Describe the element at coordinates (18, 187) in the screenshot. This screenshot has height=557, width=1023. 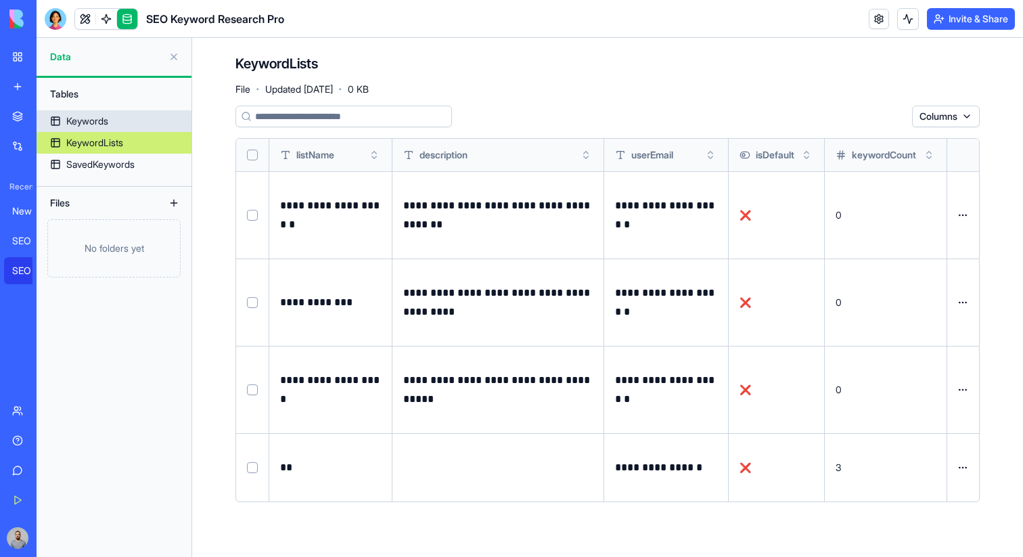
I see `span: Recent` at that location.